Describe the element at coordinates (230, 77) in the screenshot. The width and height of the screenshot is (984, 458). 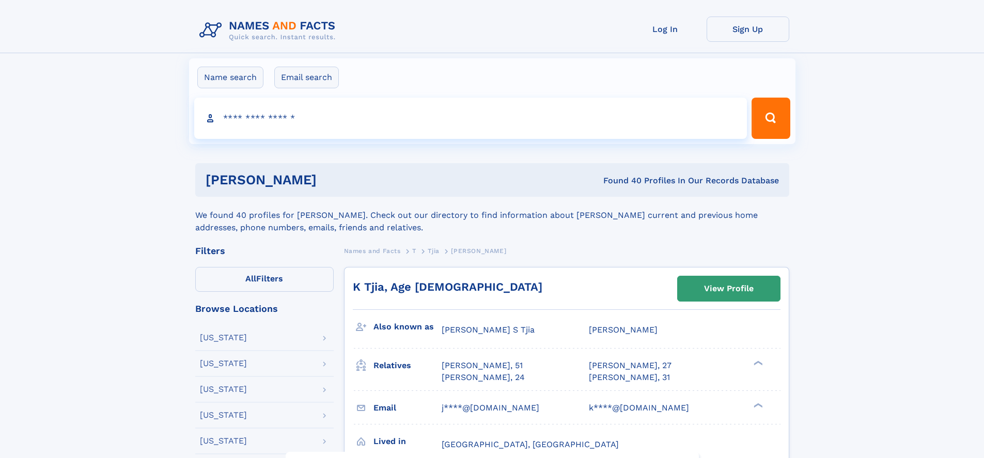
I see `label: Name search` at that location.